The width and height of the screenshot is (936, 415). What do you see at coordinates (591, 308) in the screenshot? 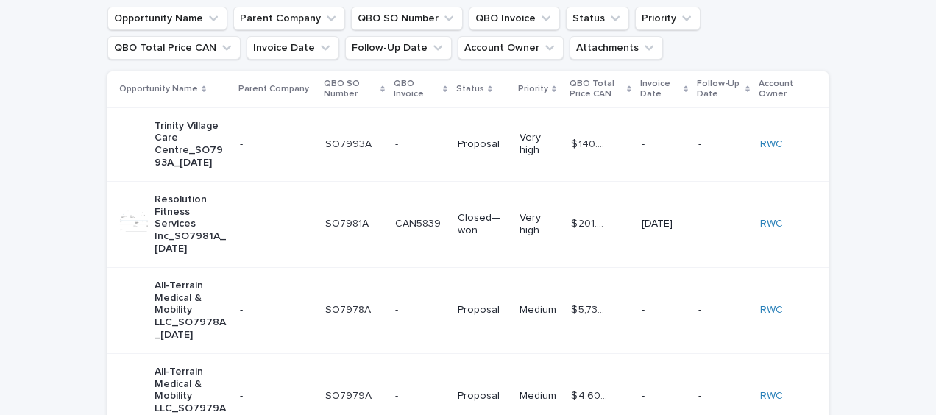
I see `p: $ 5,739.90` at bounding box center [591, 308].